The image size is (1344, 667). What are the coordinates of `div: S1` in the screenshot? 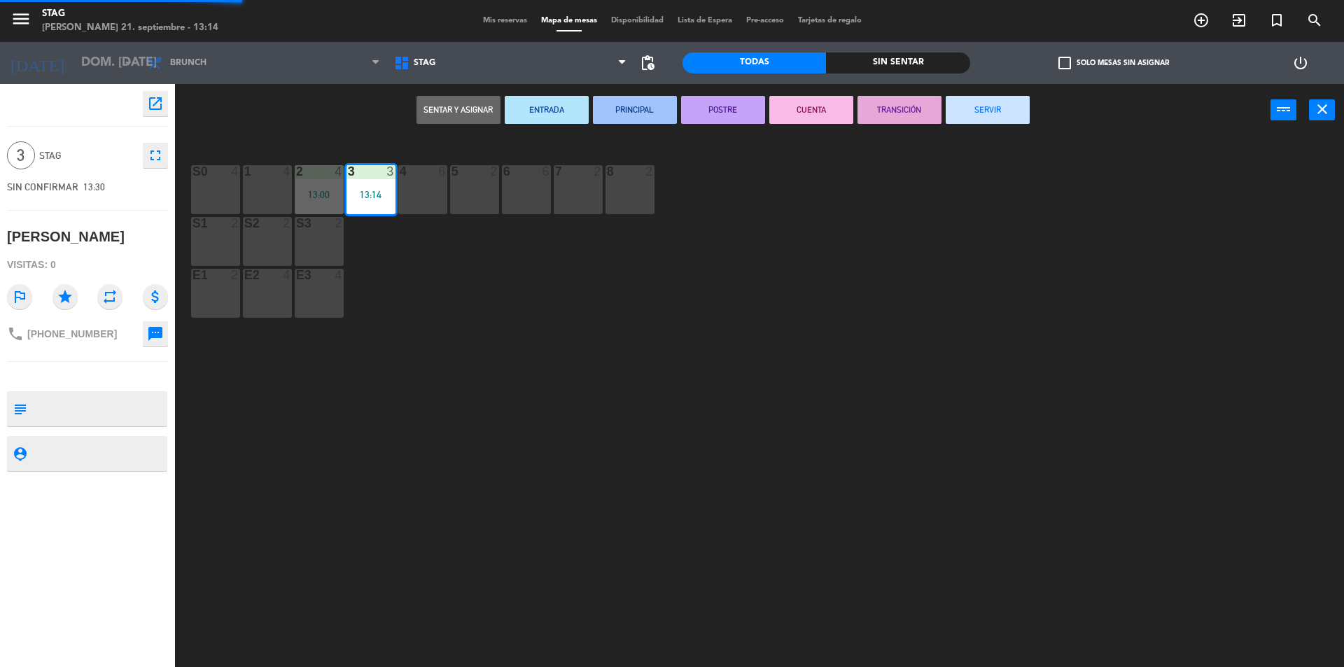 It's located at (193, 223).